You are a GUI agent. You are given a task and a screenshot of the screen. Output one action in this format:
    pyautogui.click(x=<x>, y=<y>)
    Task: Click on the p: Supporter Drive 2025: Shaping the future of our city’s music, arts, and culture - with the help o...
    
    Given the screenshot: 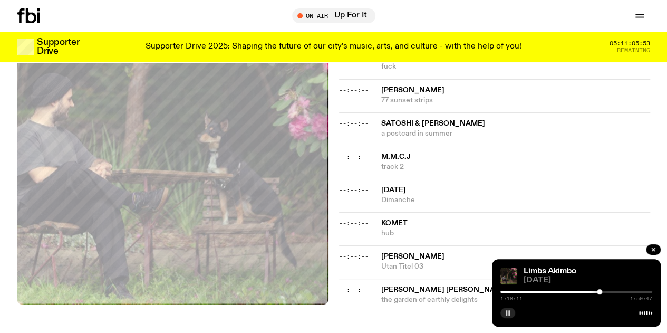 What is the action you would take?
    pyautogui.click(x=333, y=47)
    